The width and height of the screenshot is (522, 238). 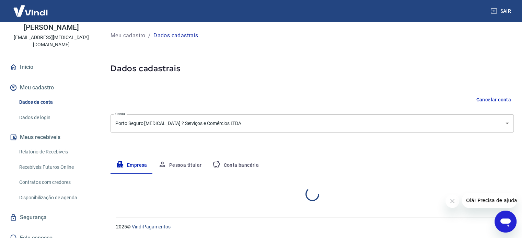 I want to click on a: Relatório de Recebíveis, so click(x=55, y=152).